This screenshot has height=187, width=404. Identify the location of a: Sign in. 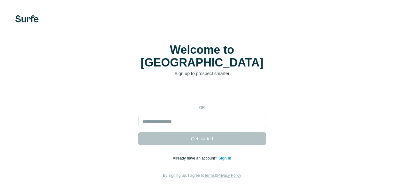
(225, 158).